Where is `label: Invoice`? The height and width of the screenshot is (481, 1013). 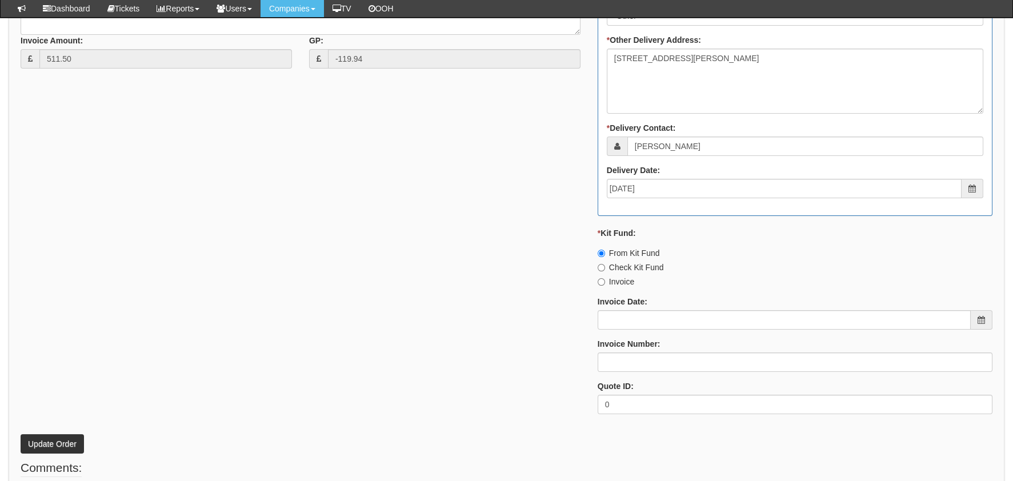
label: Invoice is located at coordinates (616, 282).